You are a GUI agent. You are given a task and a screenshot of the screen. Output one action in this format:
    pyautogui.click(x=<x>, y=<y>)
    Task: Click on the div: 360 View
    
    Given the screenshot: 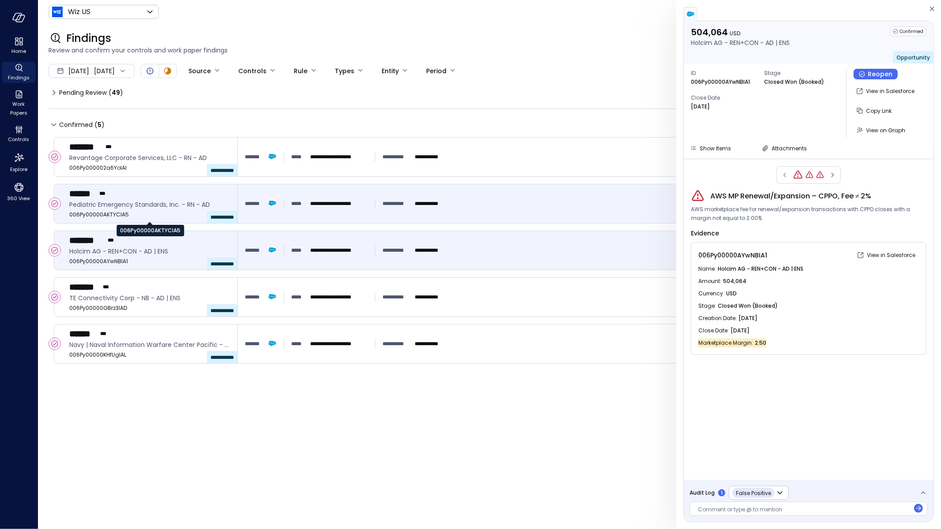 What is the action you would take?
    pyautogui.click(x=19, y=192)
    